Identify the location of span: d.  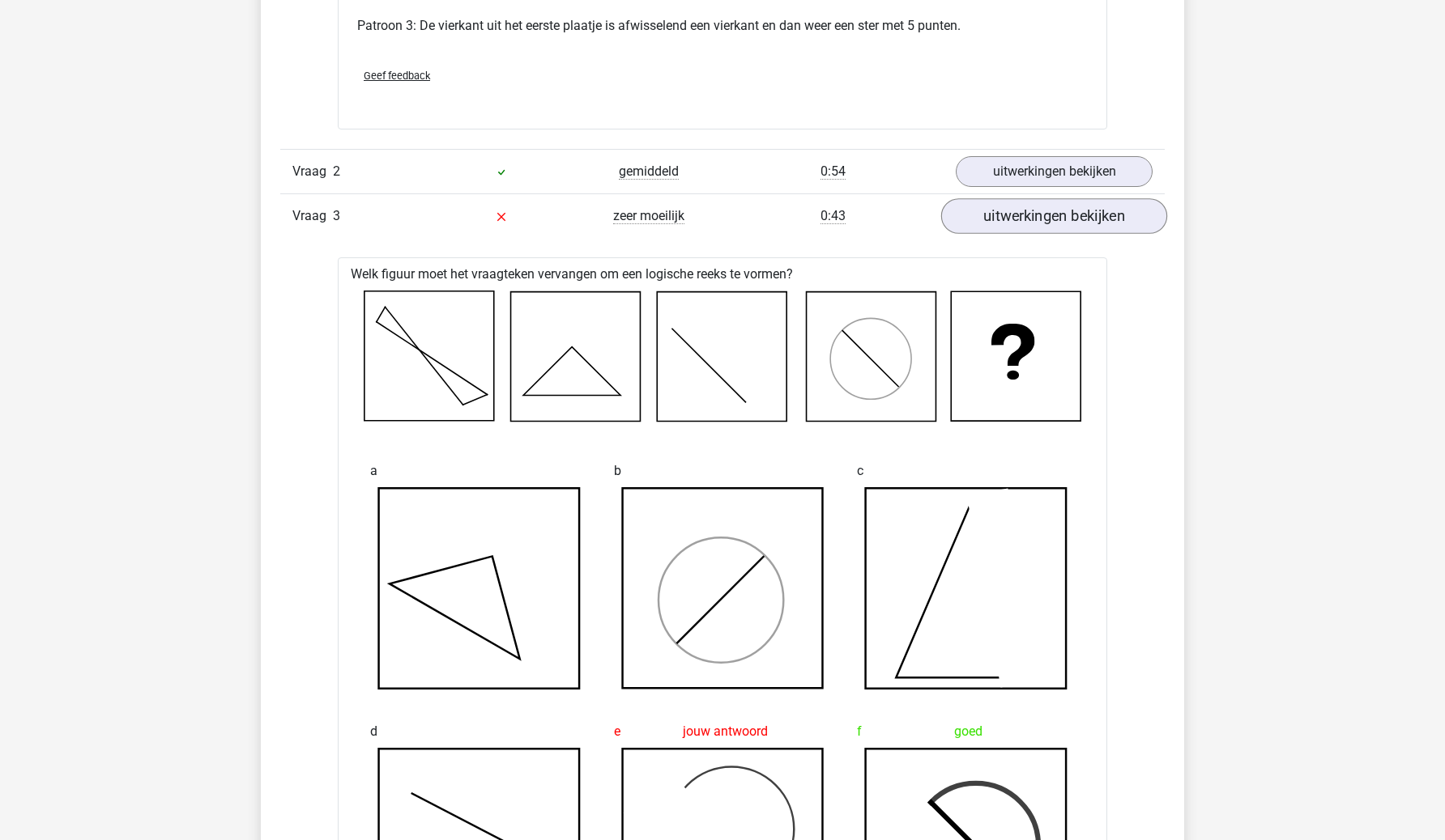
(373, 732).